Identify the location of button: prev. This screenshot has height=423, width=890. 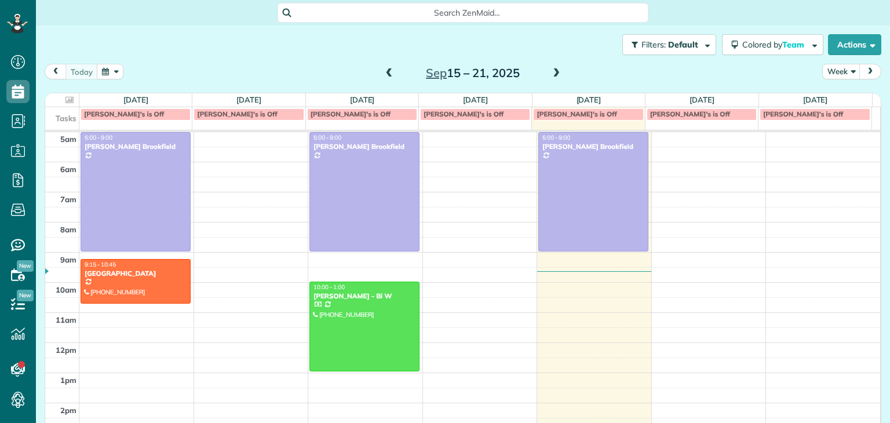
(56, 71).